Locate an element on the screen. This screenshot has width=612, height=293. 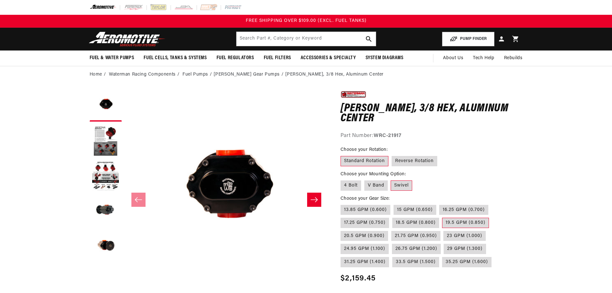
button: Load image 3 in gallery view is located at coordinates (106, 176).